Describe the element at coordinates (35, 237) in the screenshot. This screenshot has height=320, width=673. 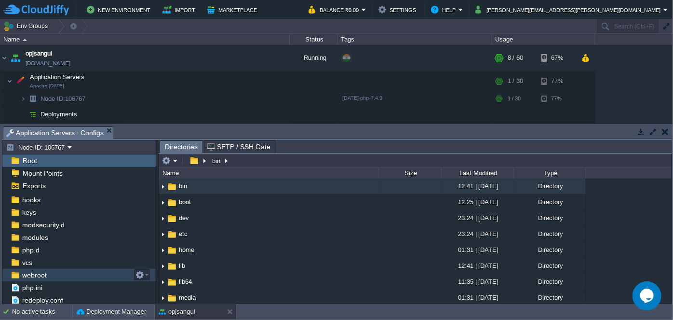
I see `a: modules` at that location.